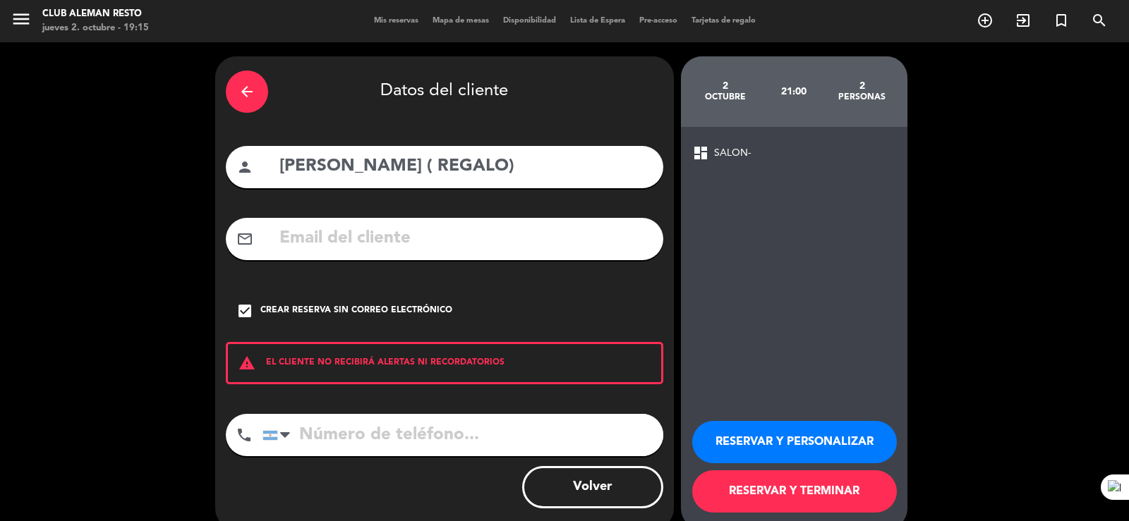 This screenshot has height=521, width=1129. What do you see at coordinates (598, 20) in the screenshot?
I see `span: Lista de Espera` at bounding box center [598, 20].